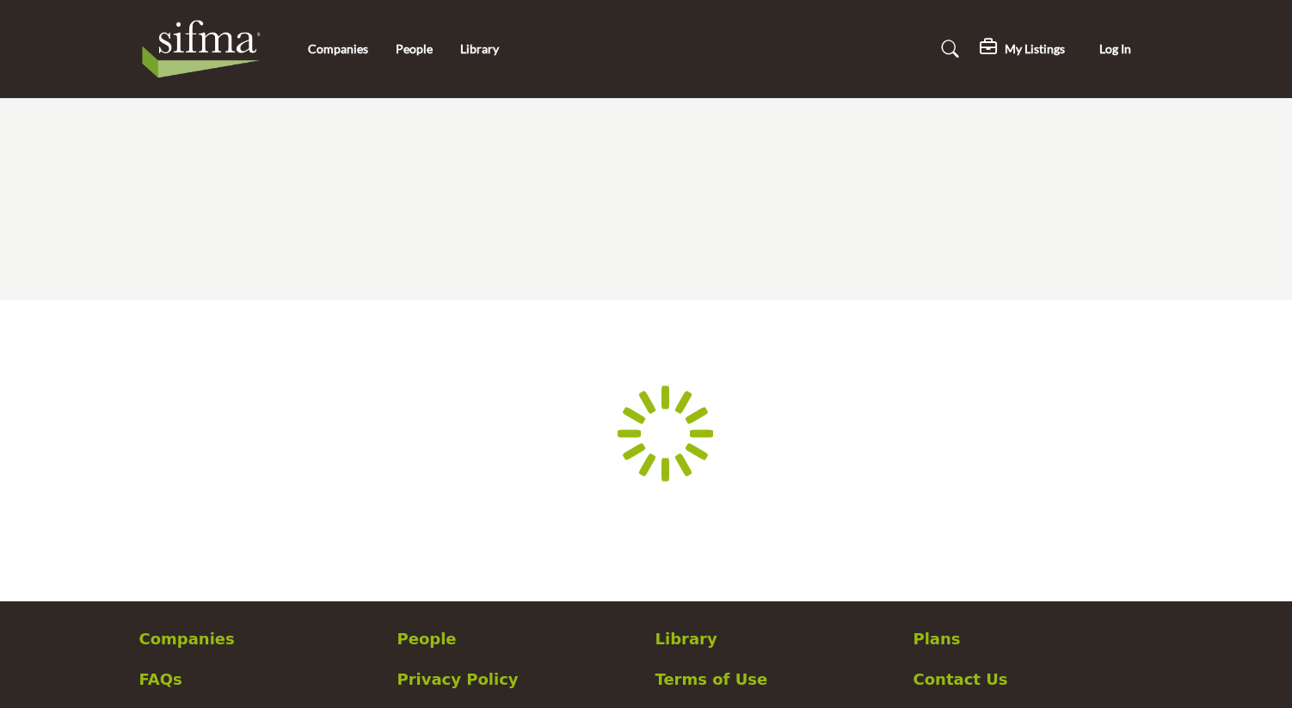  Describe the element at coordinates (1033, 638) in the screenshot. I see `a: Plans` at that location.